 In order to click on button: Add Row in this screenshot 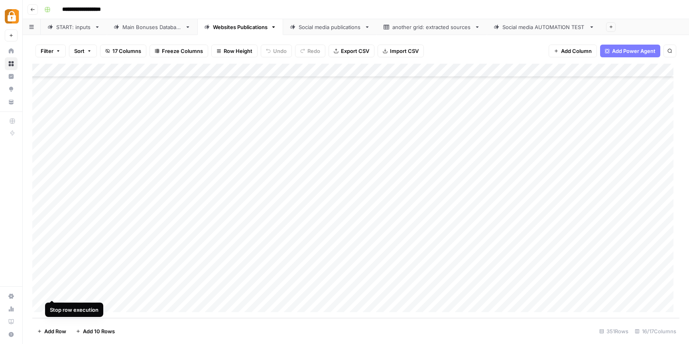, I will do `click(51, 332)`.